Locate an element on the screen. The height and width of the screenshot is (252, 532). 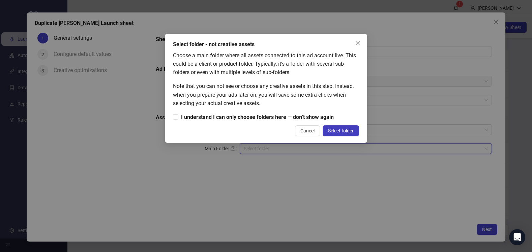
div: Select folder - not creative assets is located at coordinates (266, 44).